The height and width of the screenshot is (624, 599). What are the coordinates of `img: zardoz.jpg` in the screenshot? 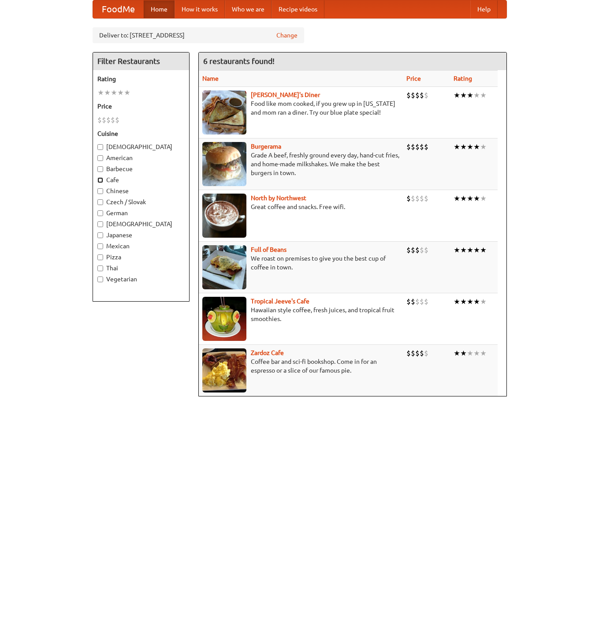 It's located at (224, 370).